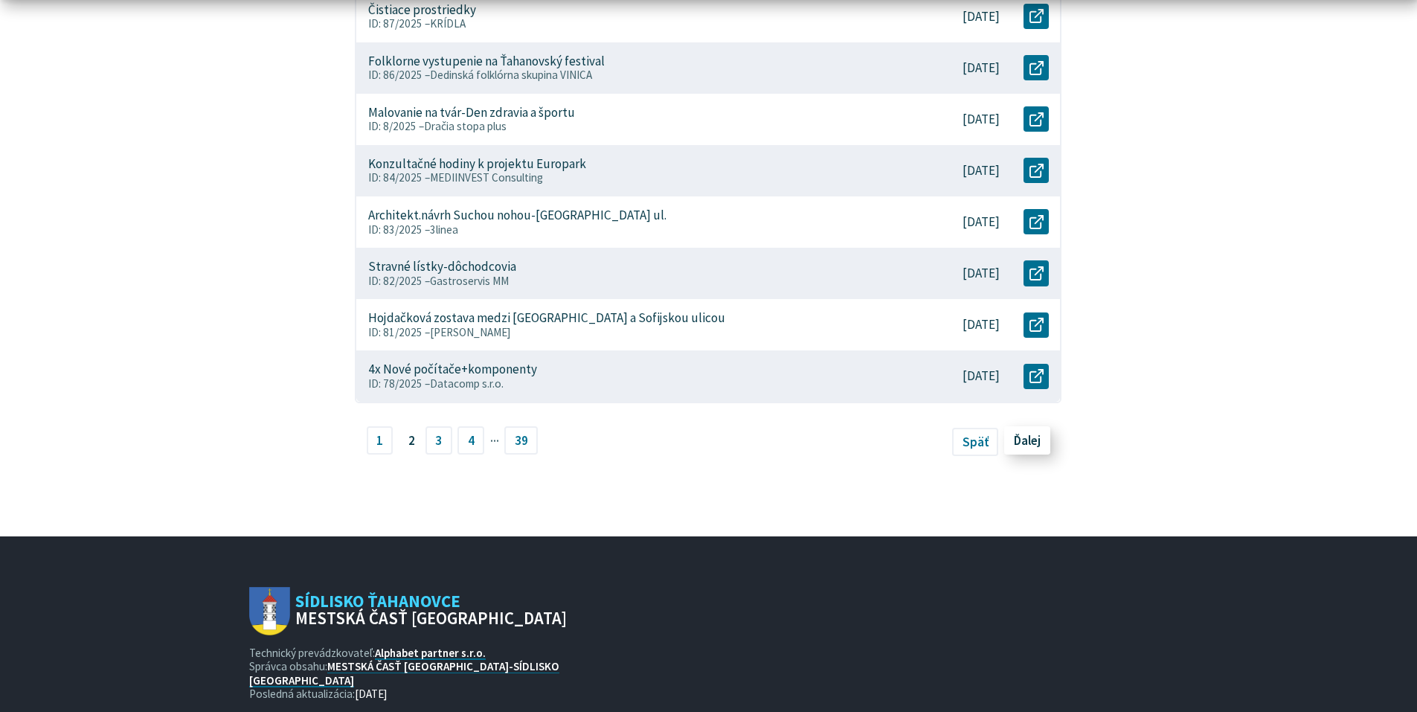  Describe the element at coordinates (448, 23) in the screenshot. I see `span: KRÍDLA` at that location.